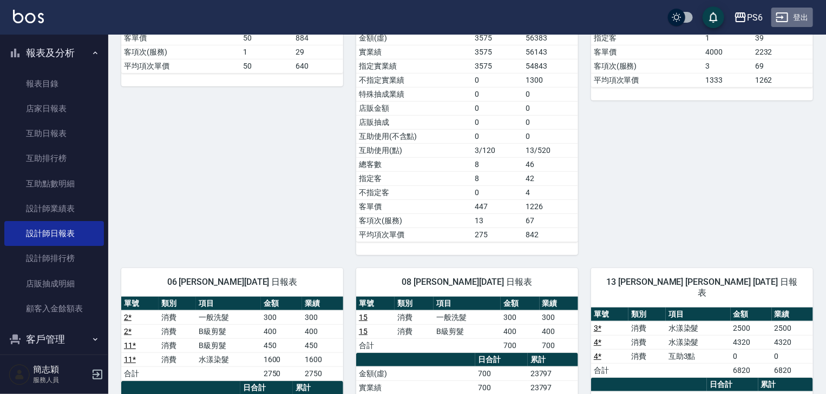 This screenshot has width=826, height=394. What do you see at coordinates (19, 375) in the screenshot?
I see `img: Person` at bounding box center [19, 375].